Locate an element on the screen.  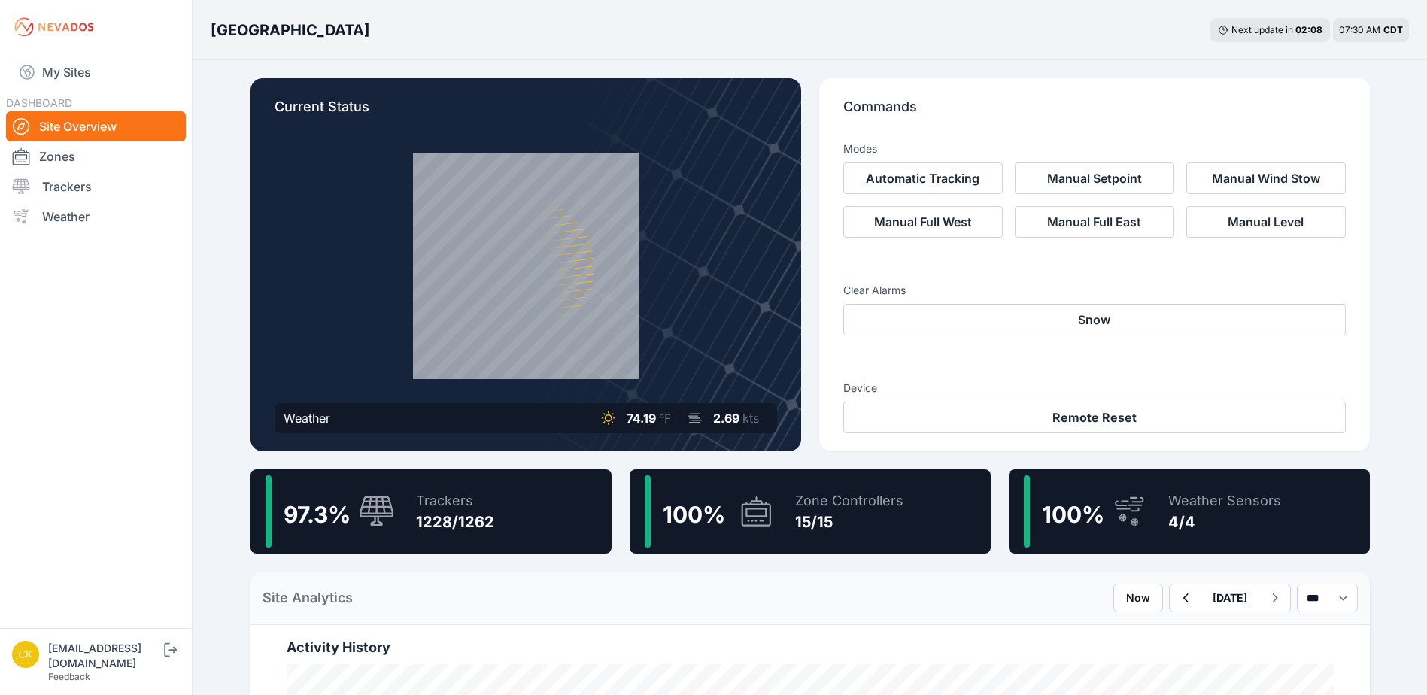
h3: Device is located at coordinates (1095, 388).